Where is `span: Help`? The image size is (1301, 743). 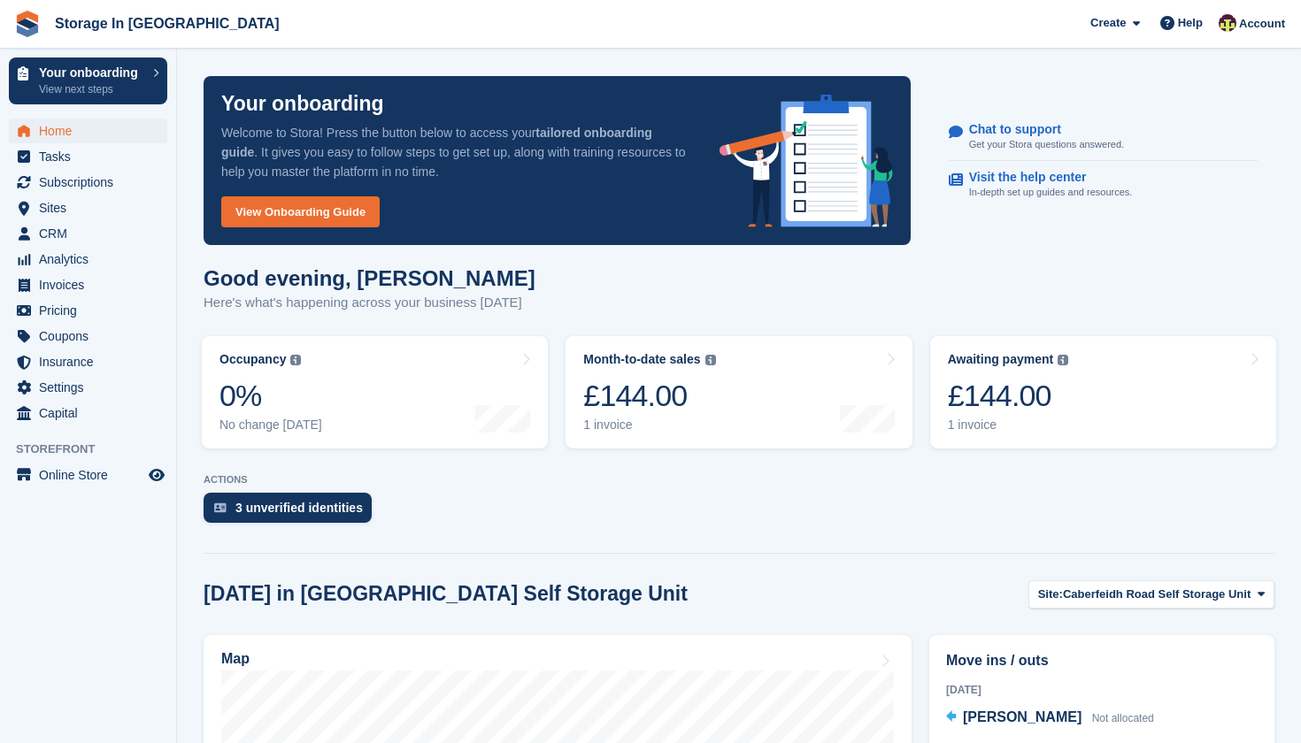
span: Help is located at coordinates (1190, 23).